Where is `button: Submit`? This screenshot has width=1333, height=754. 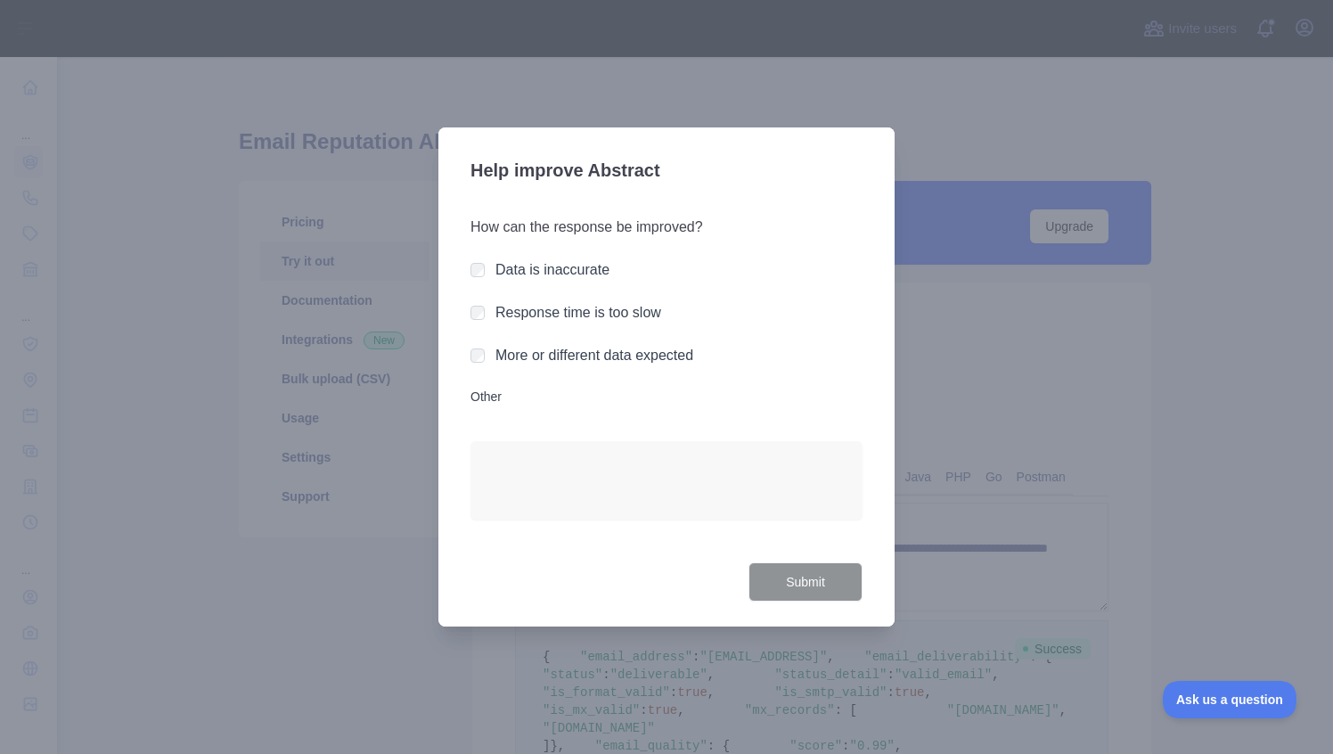 button: Submit is located at coordinates (805, 582).